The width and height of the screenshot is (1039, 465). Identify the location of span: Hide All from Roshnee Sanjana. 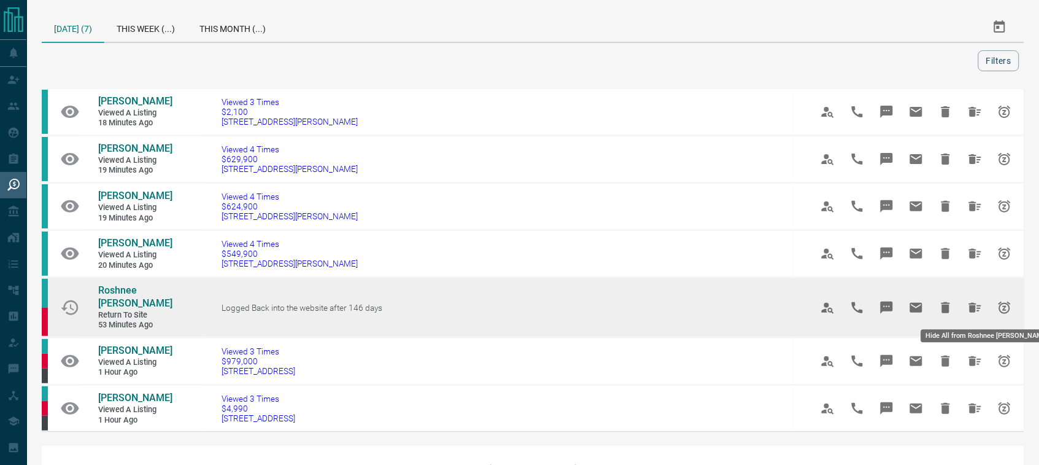
(975, 308).